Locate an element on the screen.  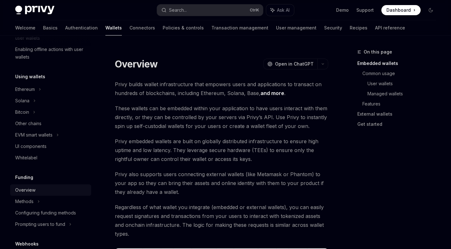
div: Overview is located at coordinates (25, 190).